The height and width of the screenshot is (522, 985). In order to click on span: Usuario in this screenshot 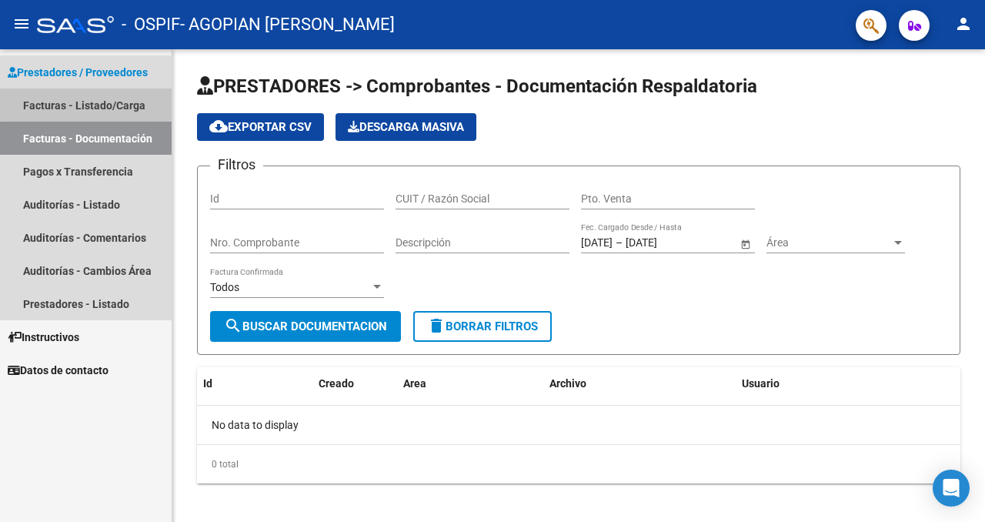, I will do `click(760, 383)`.